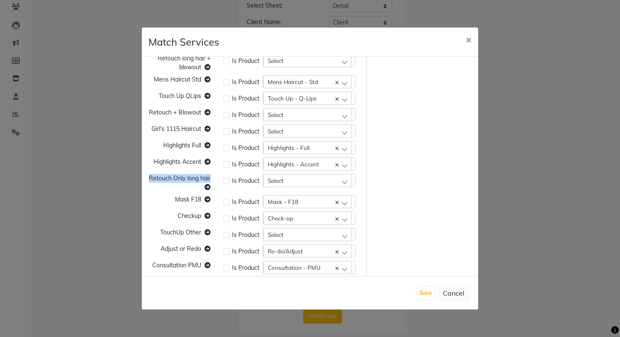 The image size is (620, 337). What do you see at coordinates (181, 248) in the screenshot?
I see `span: Adjust or Redo` at bounding box center [181, 248].